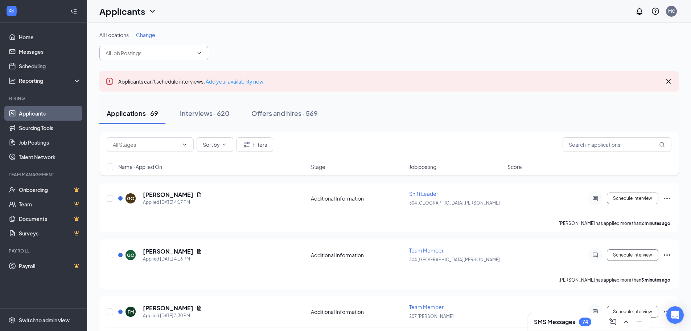 This screenshot has height=331, width=691. What do you see at coordinates (140, 167) in the screenshot?
I see `span: Name · Applied On` at bounding box center [140, 167].